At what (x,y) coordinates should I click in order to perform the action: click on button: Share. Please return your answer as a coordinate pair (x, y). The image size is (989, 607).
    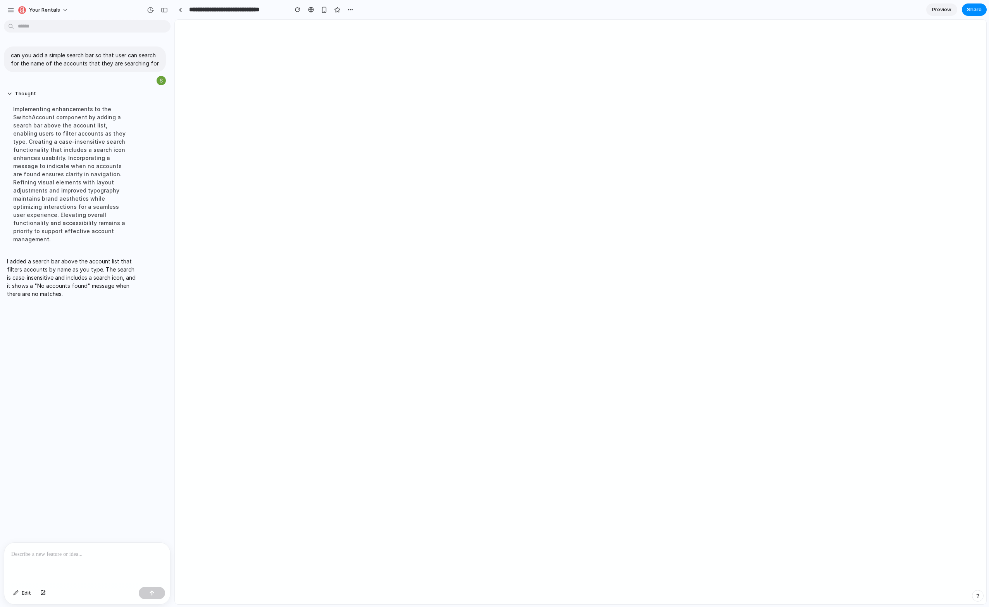
    Looking at the image, I should click on (974, 10).